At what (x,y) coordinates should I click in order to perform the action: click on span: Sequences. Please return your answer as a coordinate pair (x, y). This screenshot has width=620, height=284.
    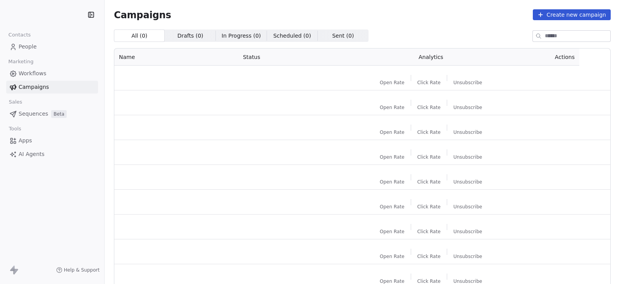
    Looking at the image, I should click on (33, 113).